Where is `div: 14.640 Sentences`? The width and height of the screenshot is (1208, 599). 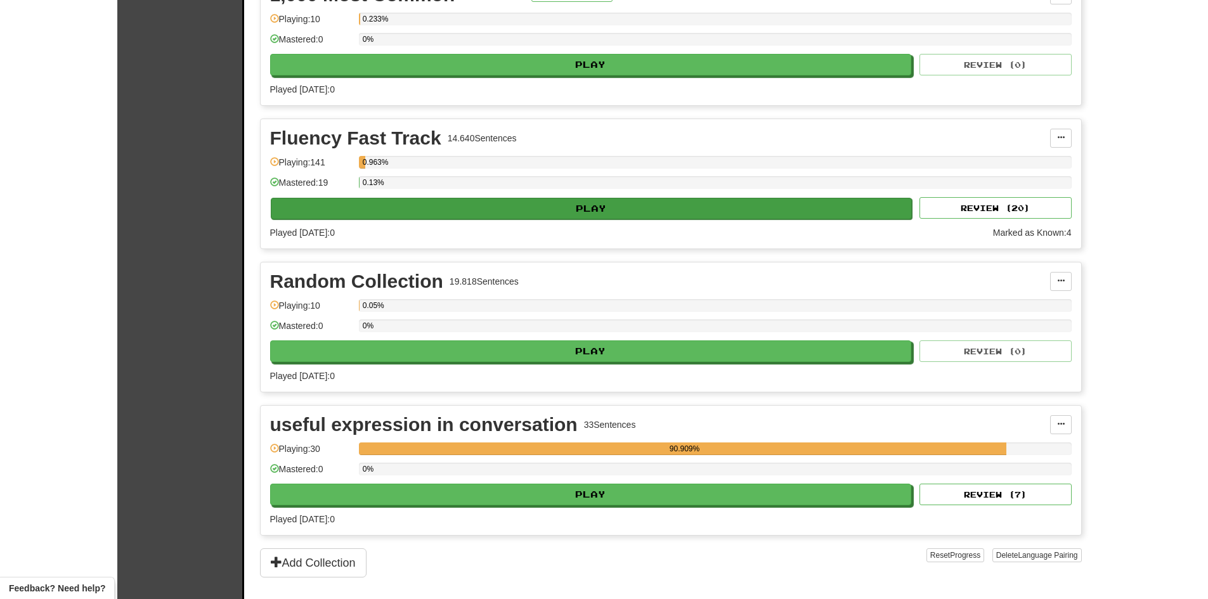 div: 14.640 Sentences is located at coordinates (482, 138).